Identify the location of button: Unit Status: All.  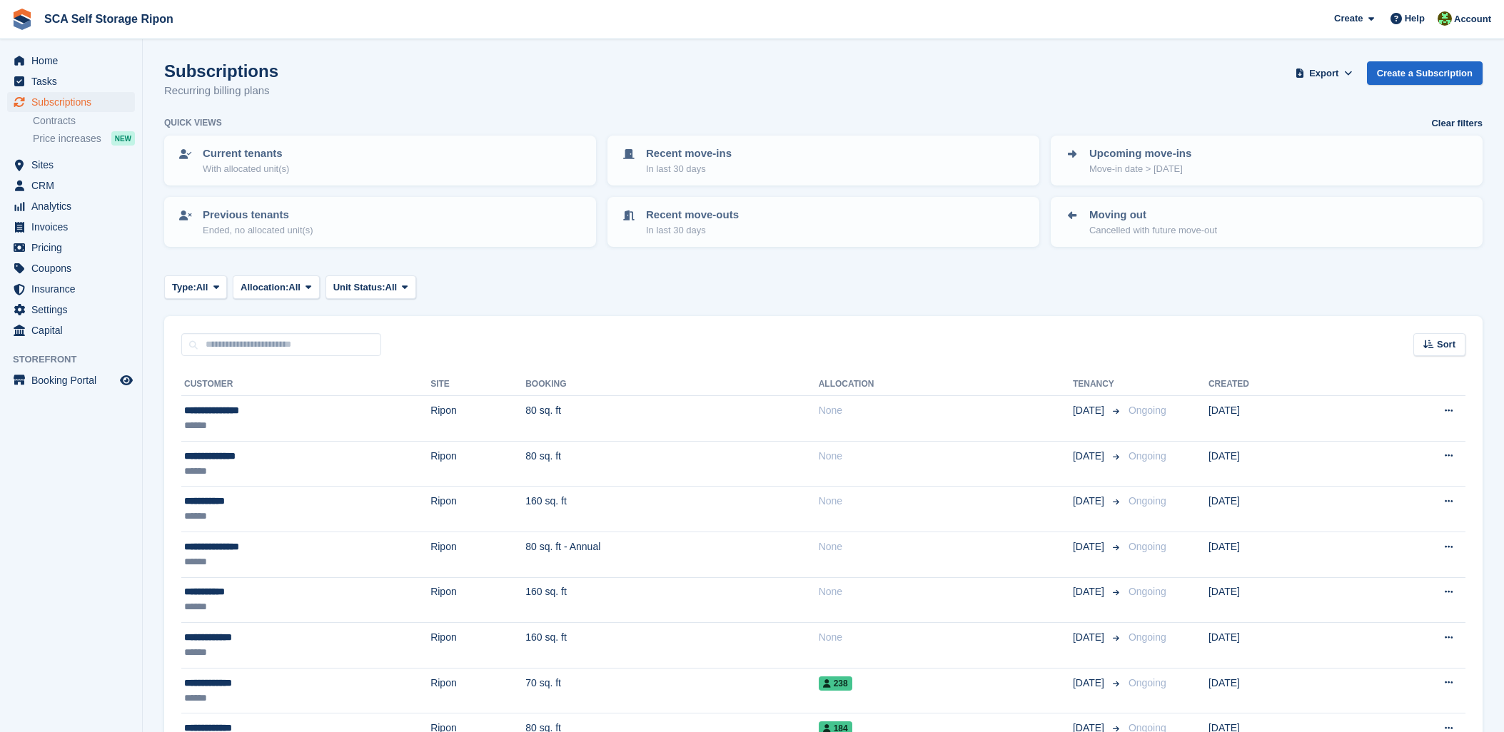
(370, 287).